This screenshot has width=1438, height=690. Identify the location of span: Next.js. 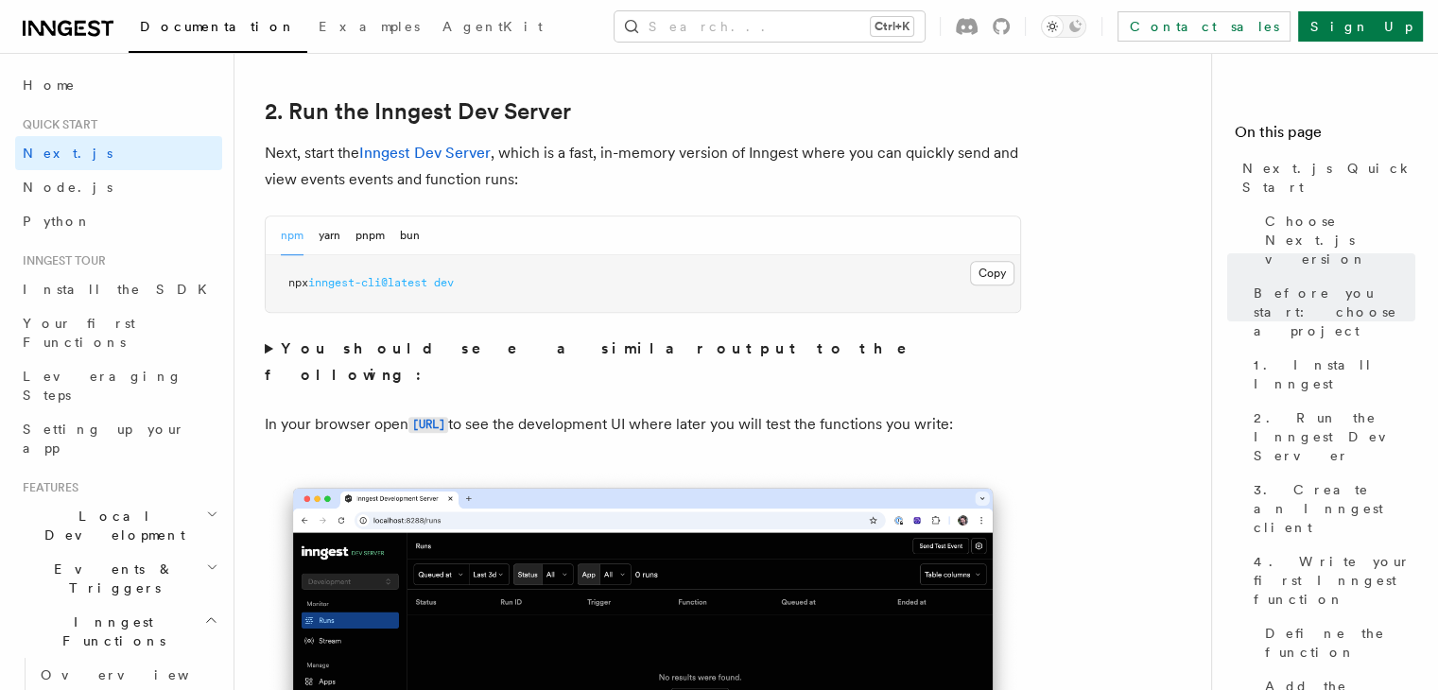
(67, 153).